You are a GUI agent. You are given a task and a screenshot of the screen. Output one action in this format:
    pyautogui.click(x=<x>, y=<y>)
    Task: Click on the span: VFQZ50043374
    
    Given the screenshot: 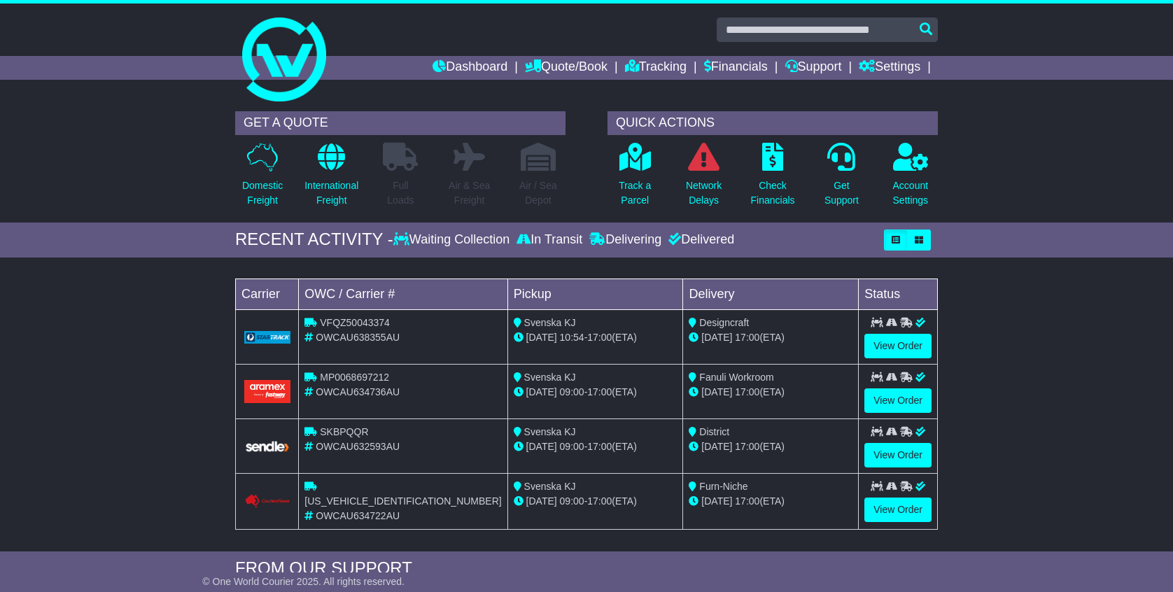 What is the action you would take?
    pyautogui.click(x=355, y=323)
    